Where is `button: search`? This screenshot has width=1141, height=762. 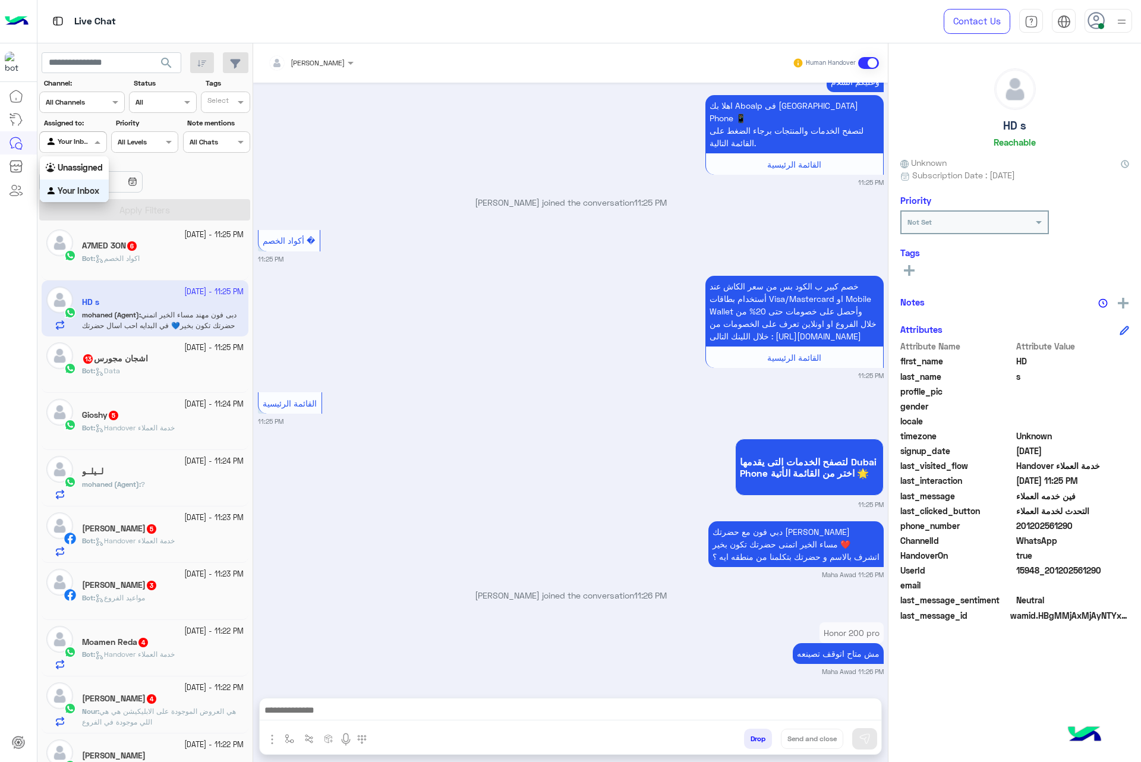 button: search is located at coordinates (166, 65).